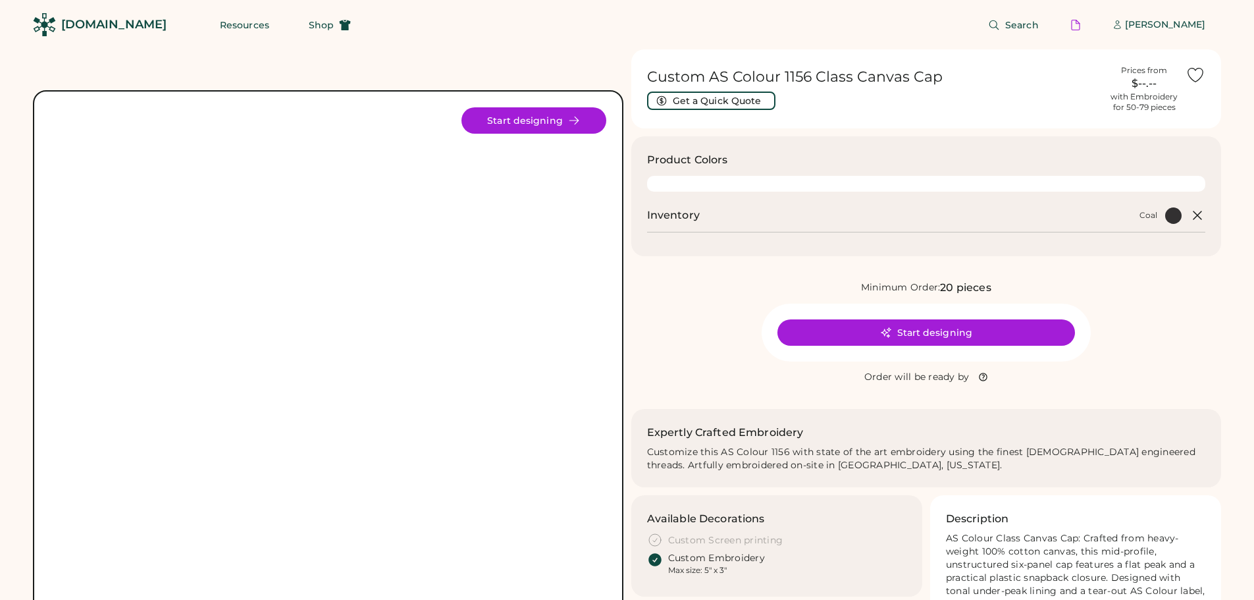 The image size is (1254, 600). Describe the element at coordinates (1021, 25) in the screenshot. I see `span: Search` at that location.